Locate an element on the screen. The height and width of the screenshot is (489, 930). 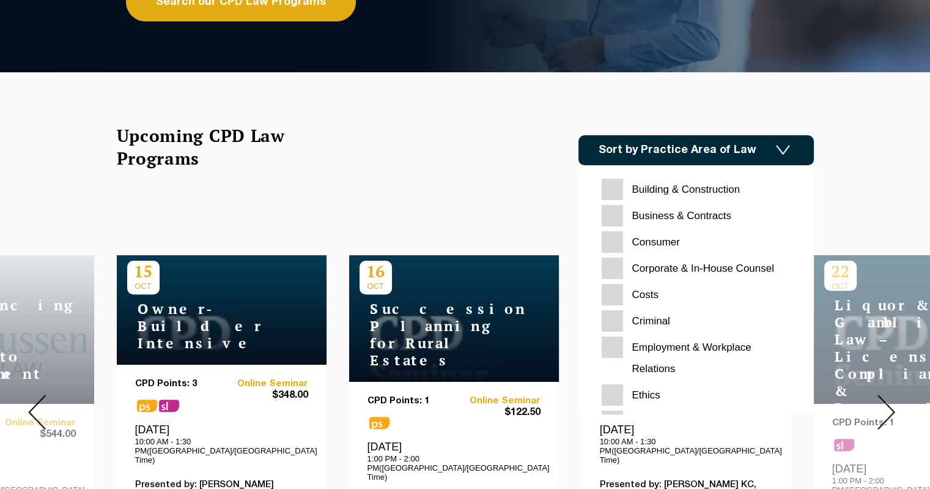
label: Corporate & In-House Counsel is located at coordinates (696, 268).